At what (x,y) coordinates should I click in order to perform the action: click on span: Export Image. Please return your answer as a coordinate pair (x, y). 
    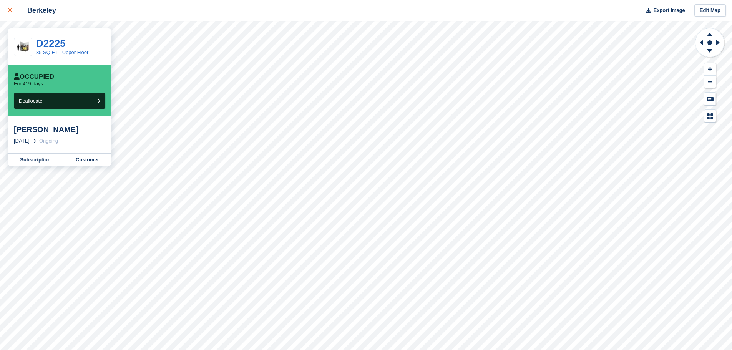
    Looking at the image, I should click on (669, 10).